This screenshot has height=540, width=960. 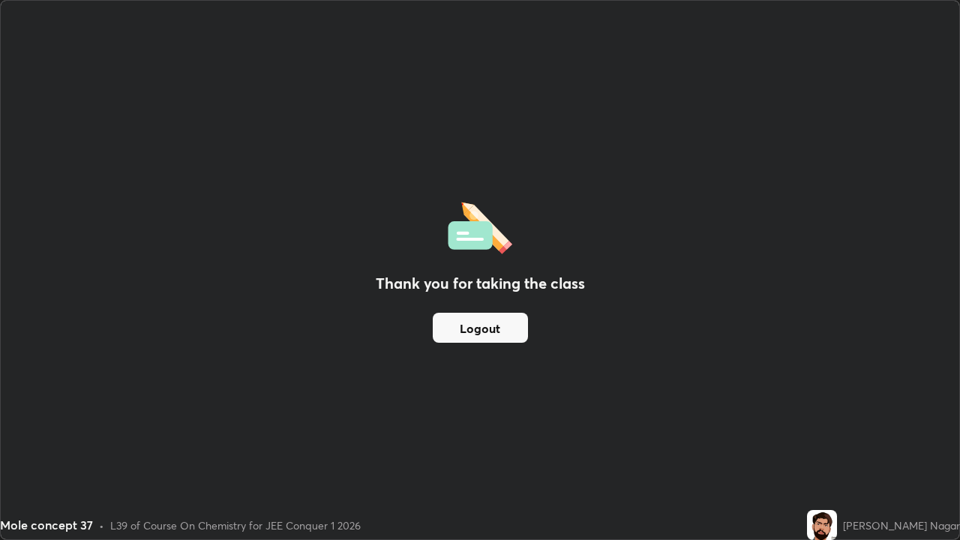 I want to click on img: offlineFeedback.1438e8b3.svg, so click(x=480, y=226).